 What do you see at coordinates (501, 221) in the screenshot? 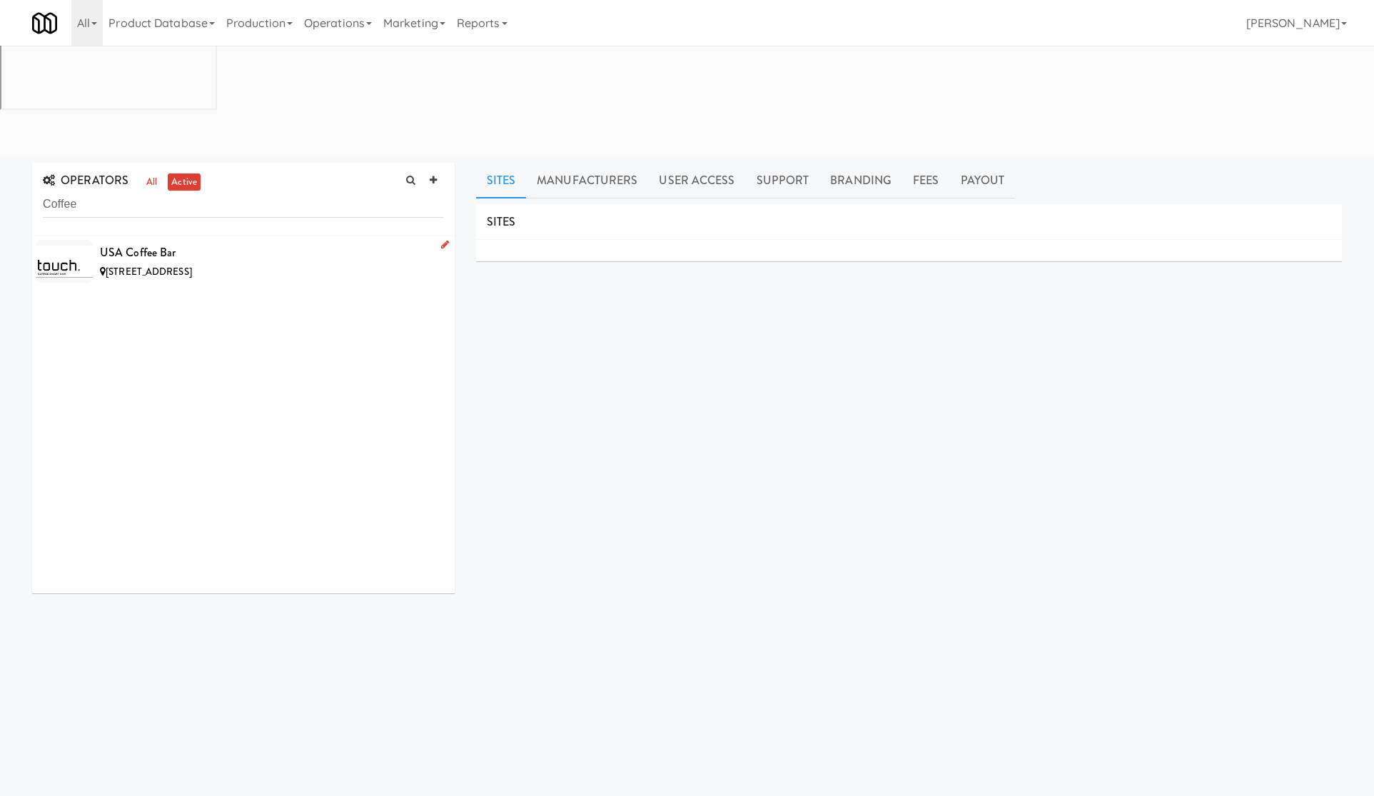
I see `span: SITES` at bounding box center [501, 221].